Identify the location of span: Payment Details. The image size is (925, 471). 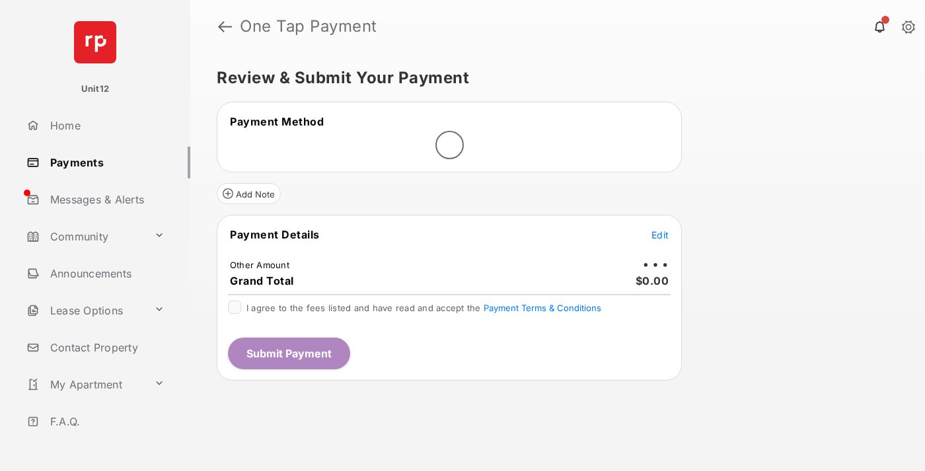
(275, 235).